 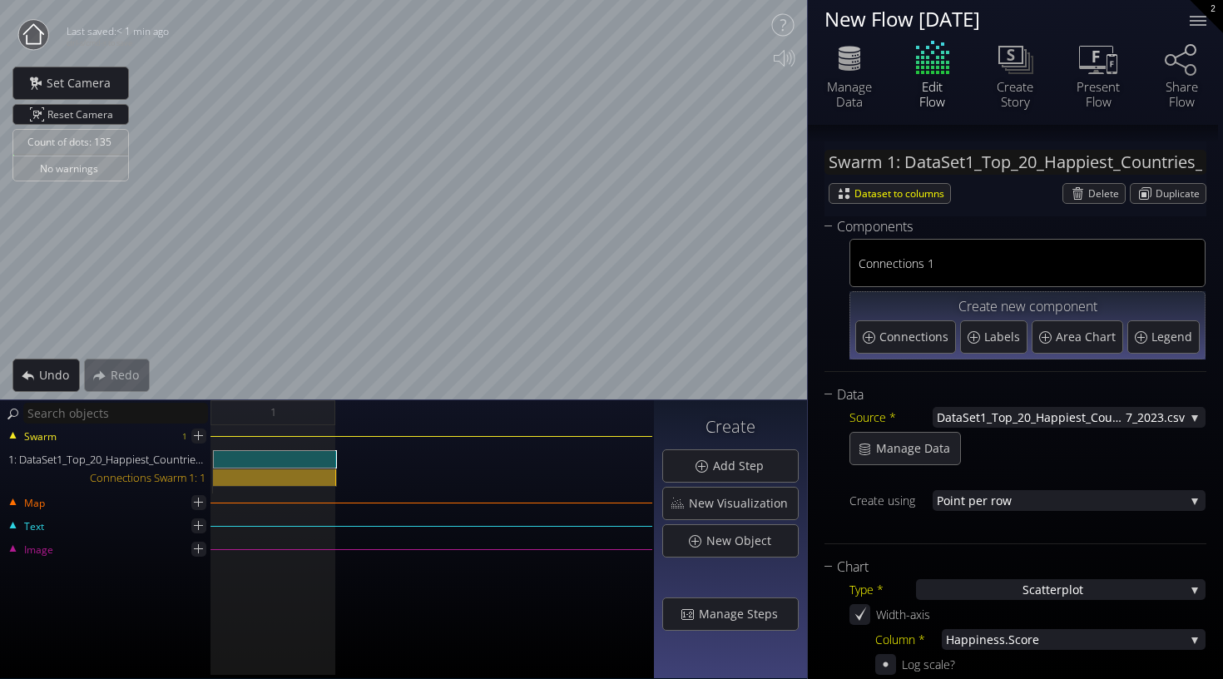 I want to click on span: Map, so click(x=34, y=503).